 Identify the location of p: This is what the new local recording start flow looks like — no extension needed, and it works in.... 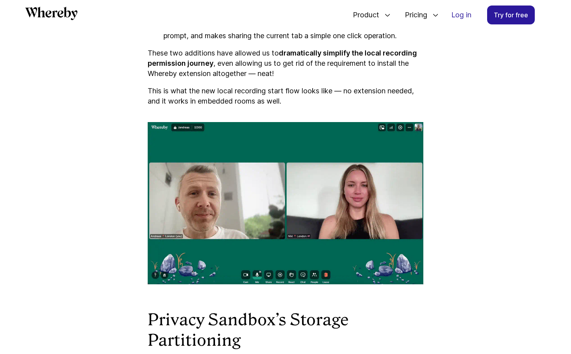
(286, 96).